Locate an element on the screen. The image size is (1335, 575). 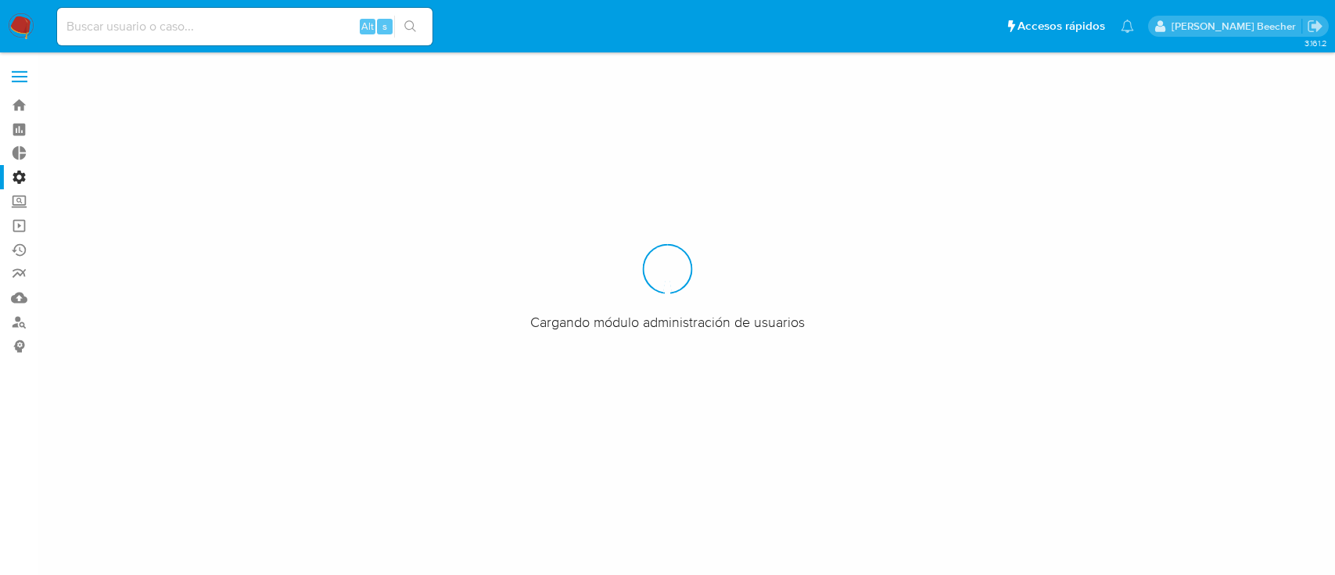
span: Alt is located at coordinates (368, 26).